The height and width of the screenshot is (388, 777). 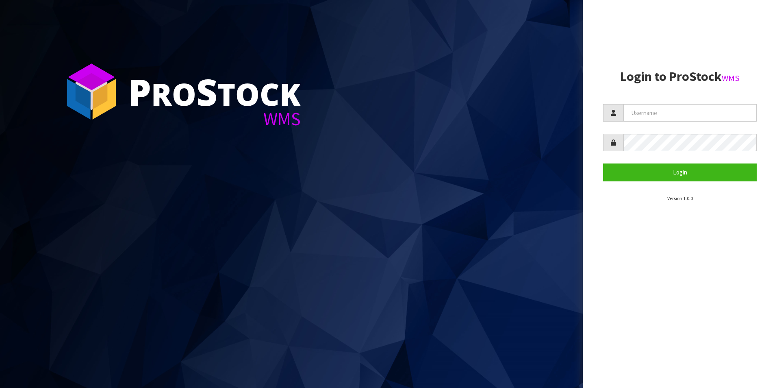 I want to click on span: P, so click(x=139, y=91).